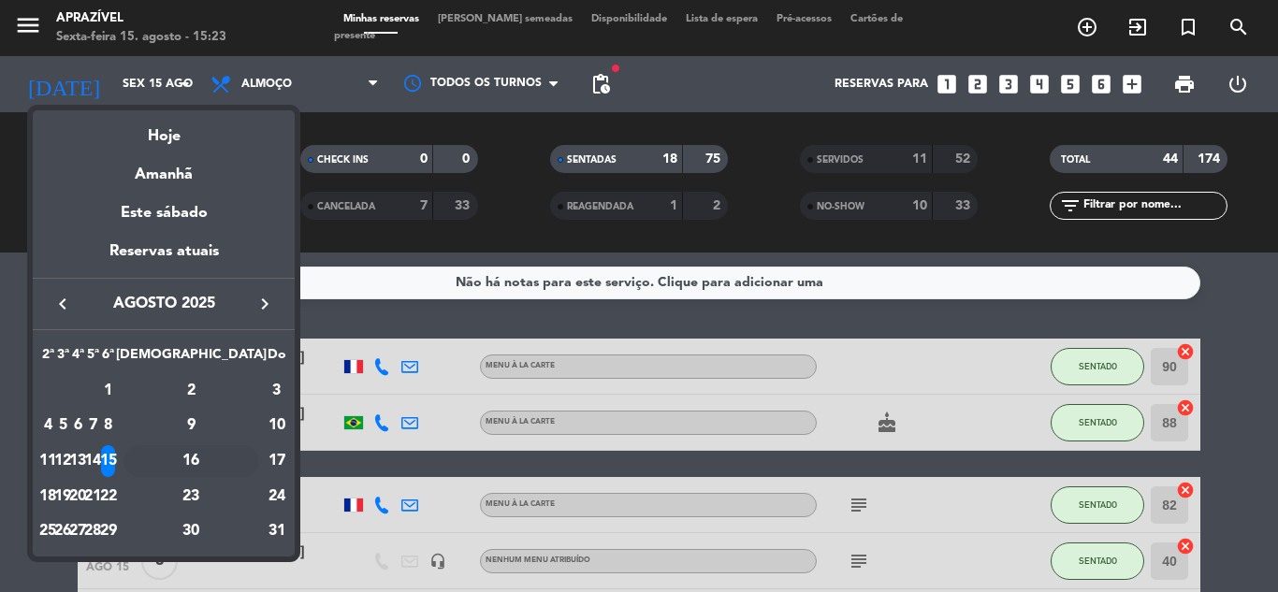  What do you see at coordinates (63, 427) in the screenshot?
I see `td: 5 de agosto de 2025` at bounding box center [63, 427].